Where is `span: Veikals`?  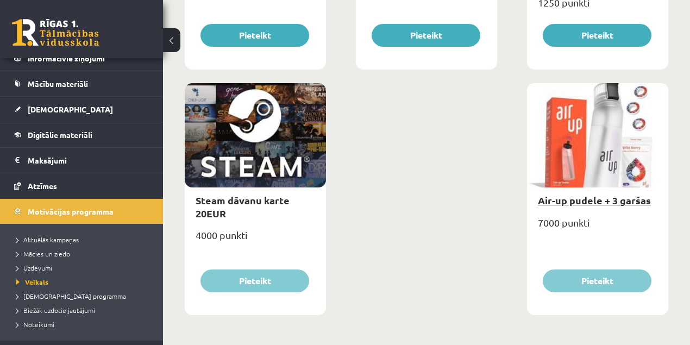
span: Veikals is located at coordinates (32, 282).